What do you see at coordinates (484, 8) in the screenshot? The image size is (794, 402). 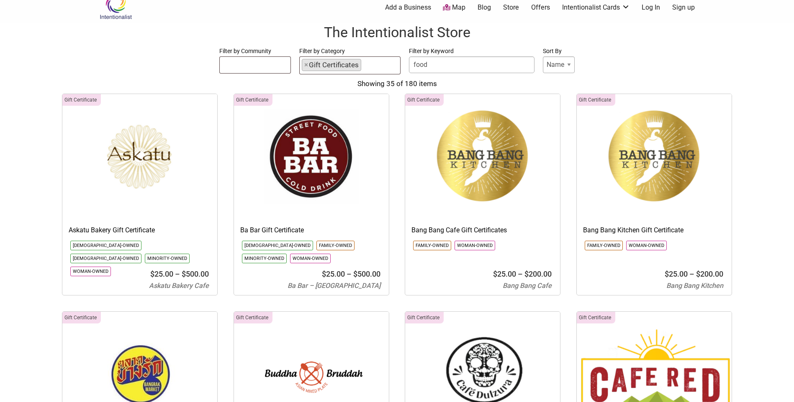 I see `a: Blog` at bounding box center [484, 8].